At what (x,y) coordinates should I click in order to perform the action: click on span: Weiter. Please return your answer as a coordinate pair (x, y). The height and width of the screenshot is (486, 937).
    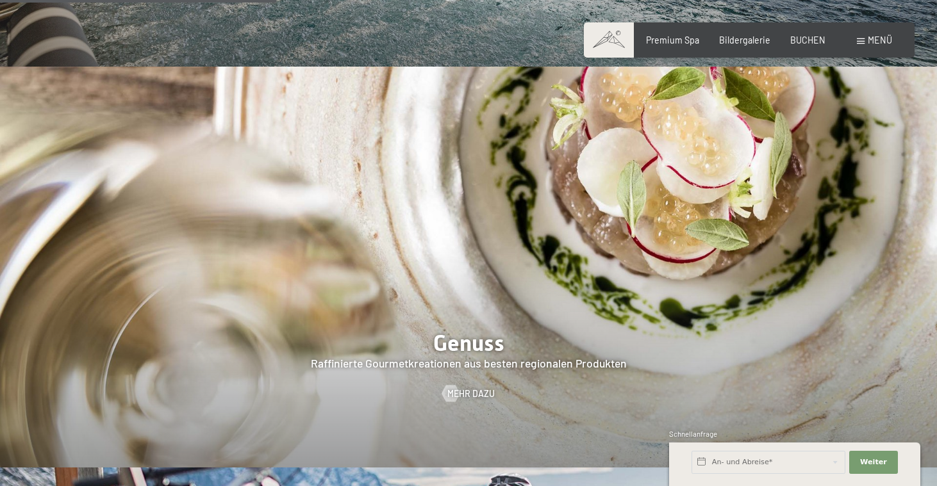
    Looking at the image, I should click on (874, 463).